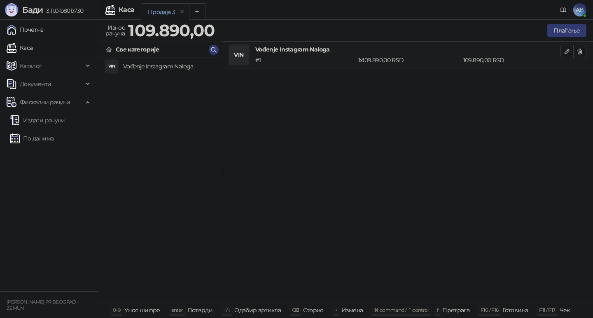 The image size is (593, 318). What do you see at coordinates (409, 60) in the screenshot?
I see `div: 1 x 109.890,00 RSD` at bounding box center [409, 60].